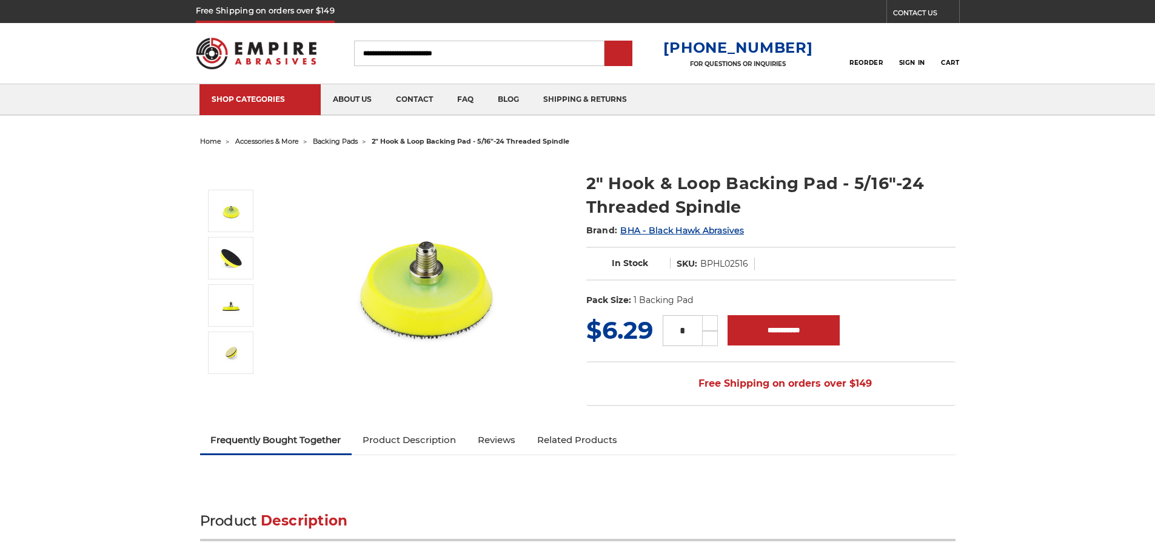 This screenshot has height=557, width=1155. Describe the element at coordinates (602, 230) in the screenshot. I see `span: Brand:` at that location.